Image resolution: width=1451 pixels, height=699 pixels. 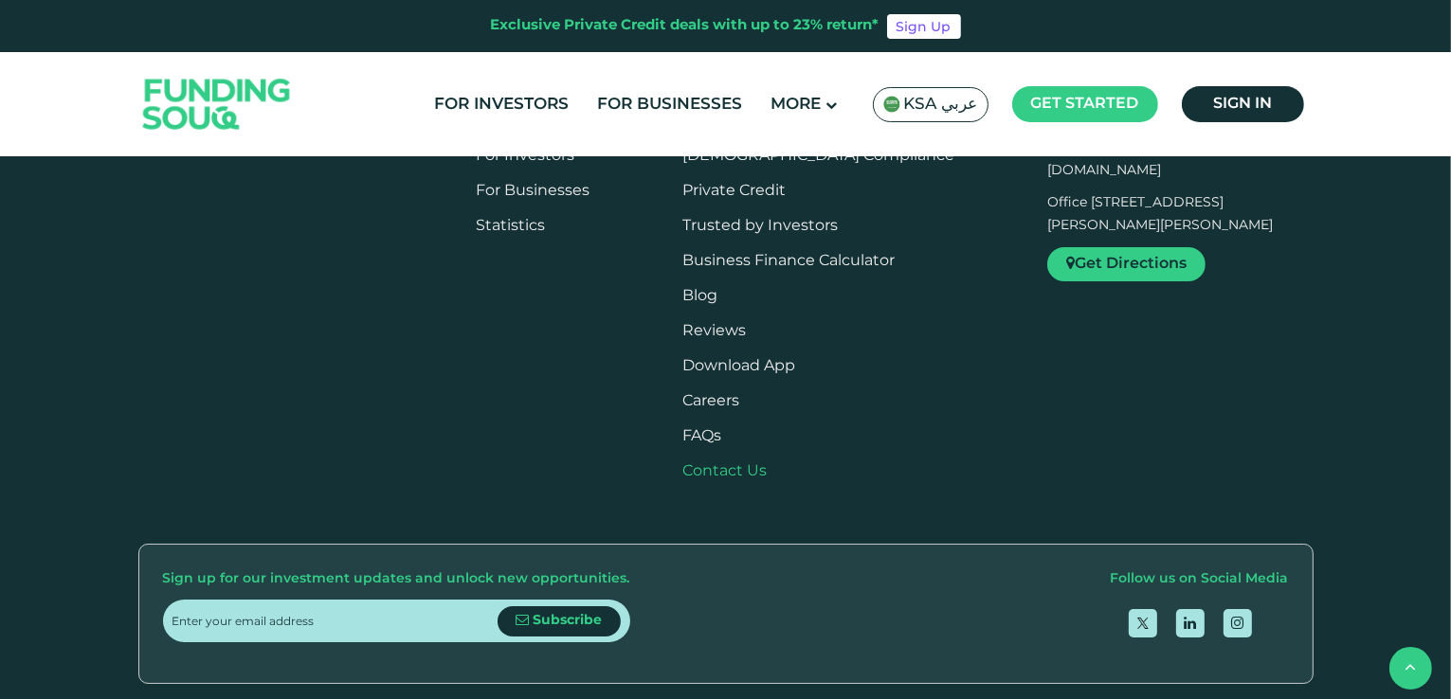 What do you see at coordinates (510, 226) in the screenshot?
I see `a: Statistics` at bounding box center [510, 226].